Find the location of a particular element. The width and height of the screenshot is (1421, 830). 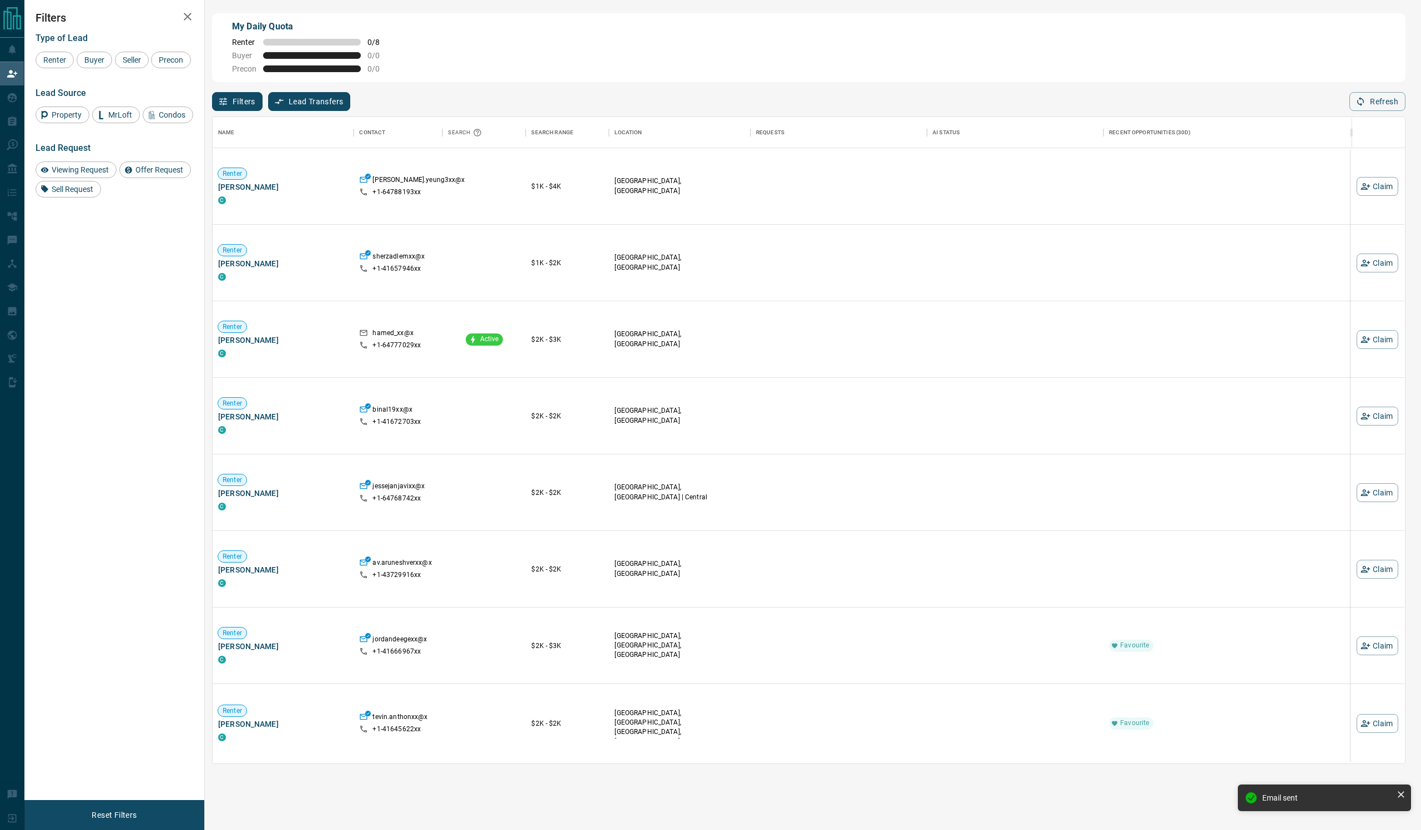

span: Lead Request is located at coordinates (63, 148).